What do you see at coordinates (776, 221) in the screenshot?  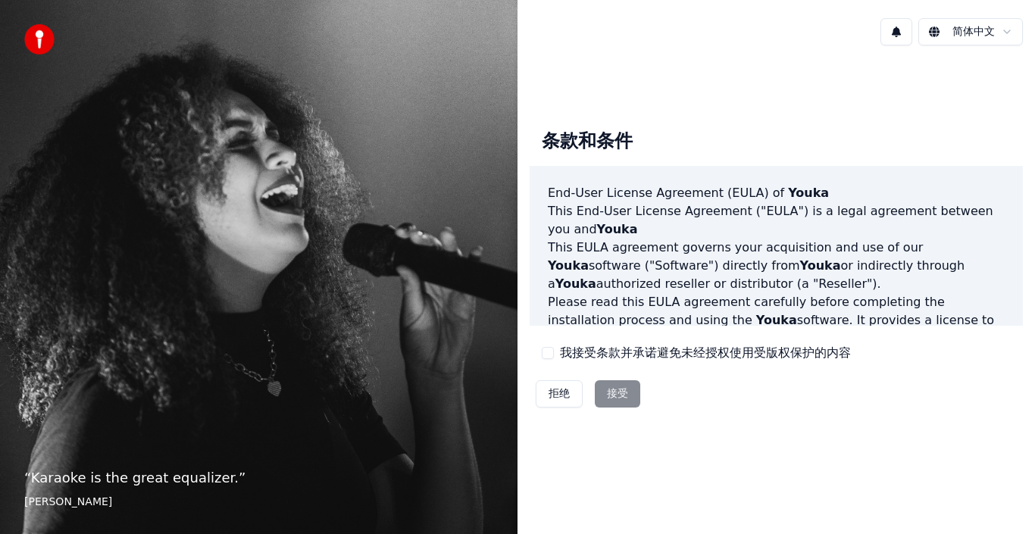 I see `p: This End-User License Agreement ("EULA") is a legal agreement between you and` at bounding box center [776, 221].